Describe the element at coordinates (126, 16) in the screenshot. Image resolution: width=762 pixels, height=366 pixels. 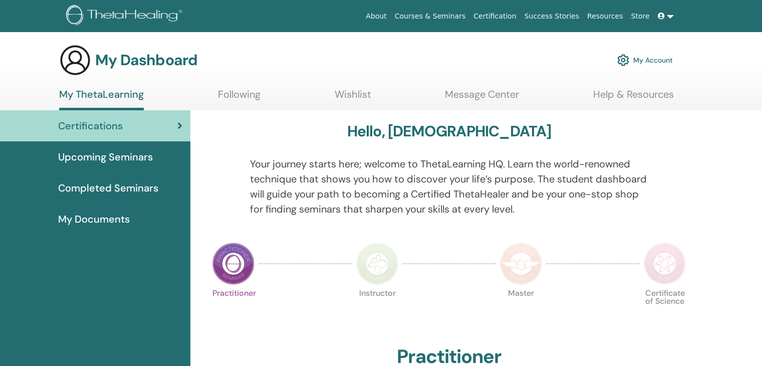
I see `img: logo.png` at that location.